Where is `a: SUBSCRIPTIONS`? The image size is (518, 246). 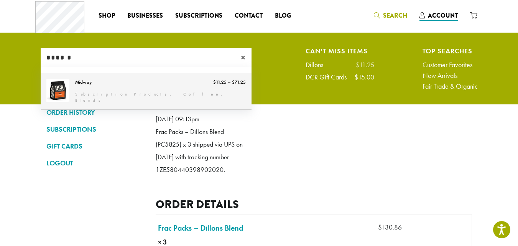 a: SUBSCRIPTIONS is located at coordinates (95, 129).